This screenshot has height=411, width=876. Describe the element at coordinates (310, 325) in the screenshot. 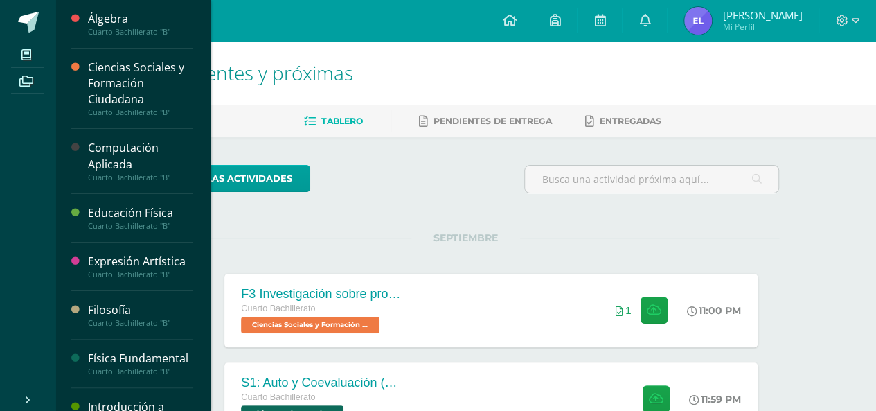

I see `span: Ciencias Sociales y Formación Ciudadana 'B'` at that location.